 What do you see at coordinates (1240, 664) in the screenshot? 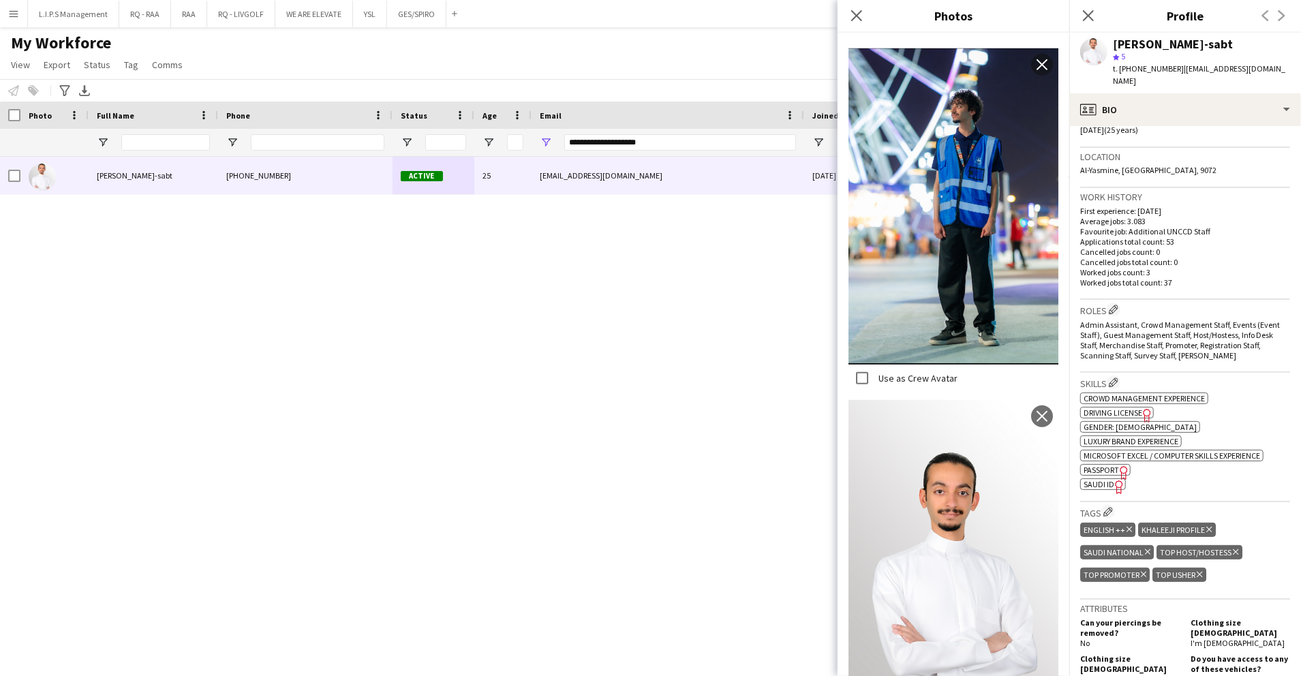
I see `h5: Do you have access to any of these vehicles?` at bounding box center [1240, 664].